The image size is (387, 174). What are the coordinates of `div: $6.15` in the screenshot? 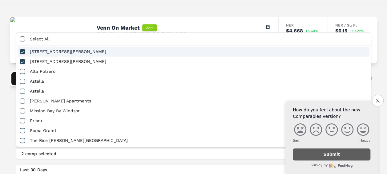 It's located at (341, 31).